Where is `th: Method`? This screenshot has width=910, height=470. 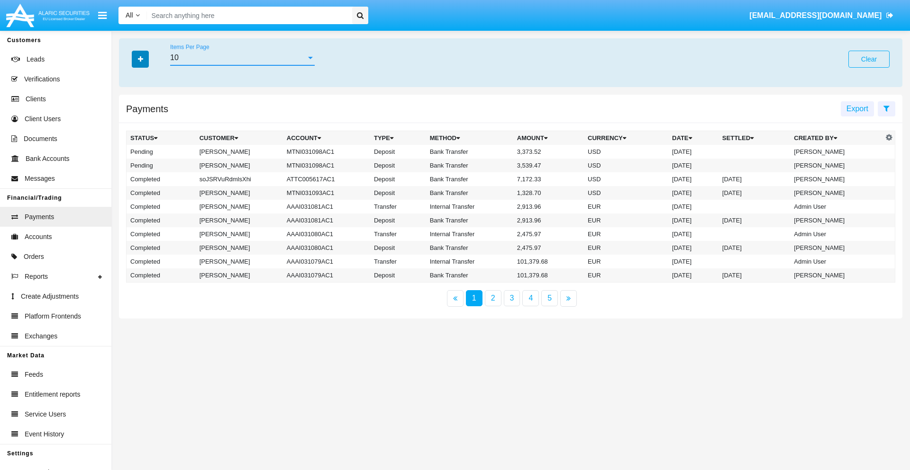
th: Method is located at coordinates (469, 138).